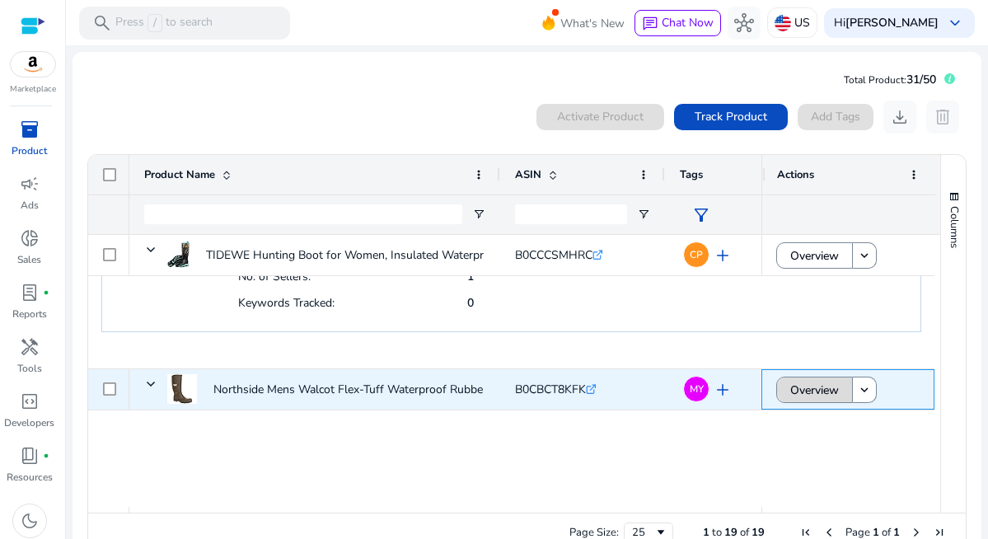  I want to click on p: Ads, so click(30, 205).